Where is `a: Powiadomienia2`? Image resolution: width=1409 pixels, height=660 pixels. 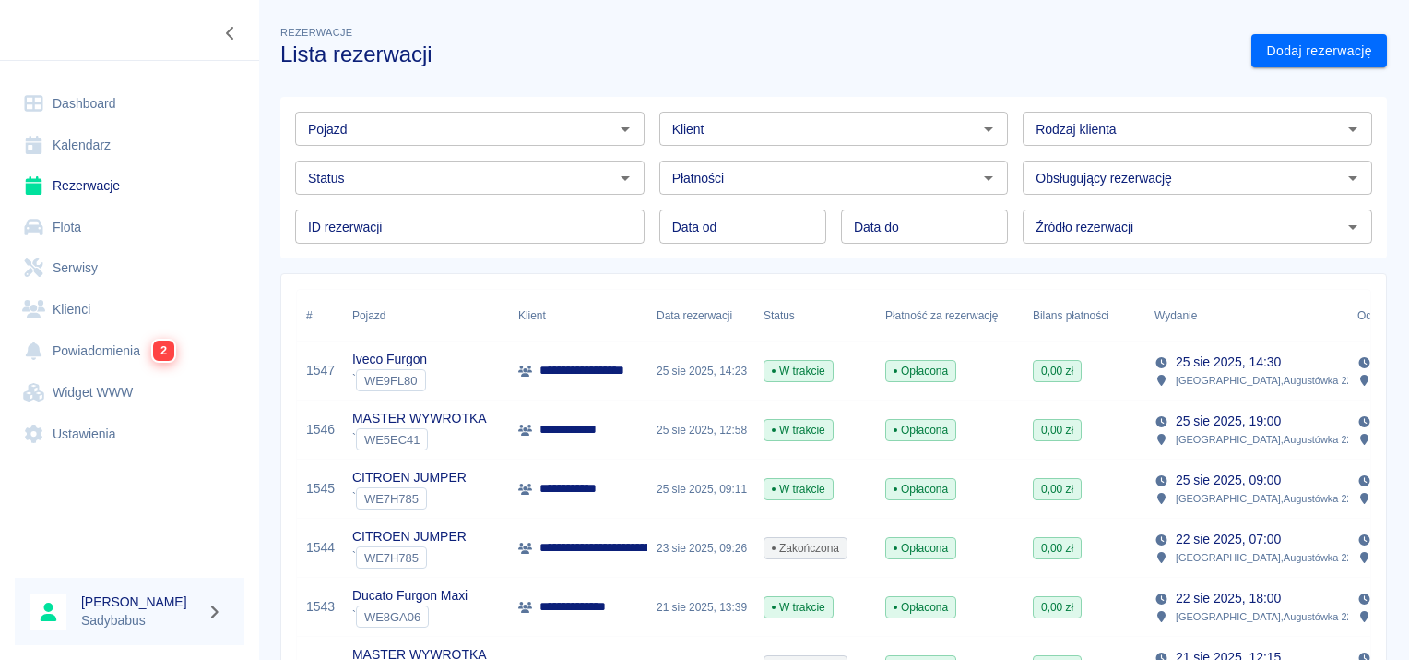 a: Powiadomienia2 is located at coordinates (129, 351).